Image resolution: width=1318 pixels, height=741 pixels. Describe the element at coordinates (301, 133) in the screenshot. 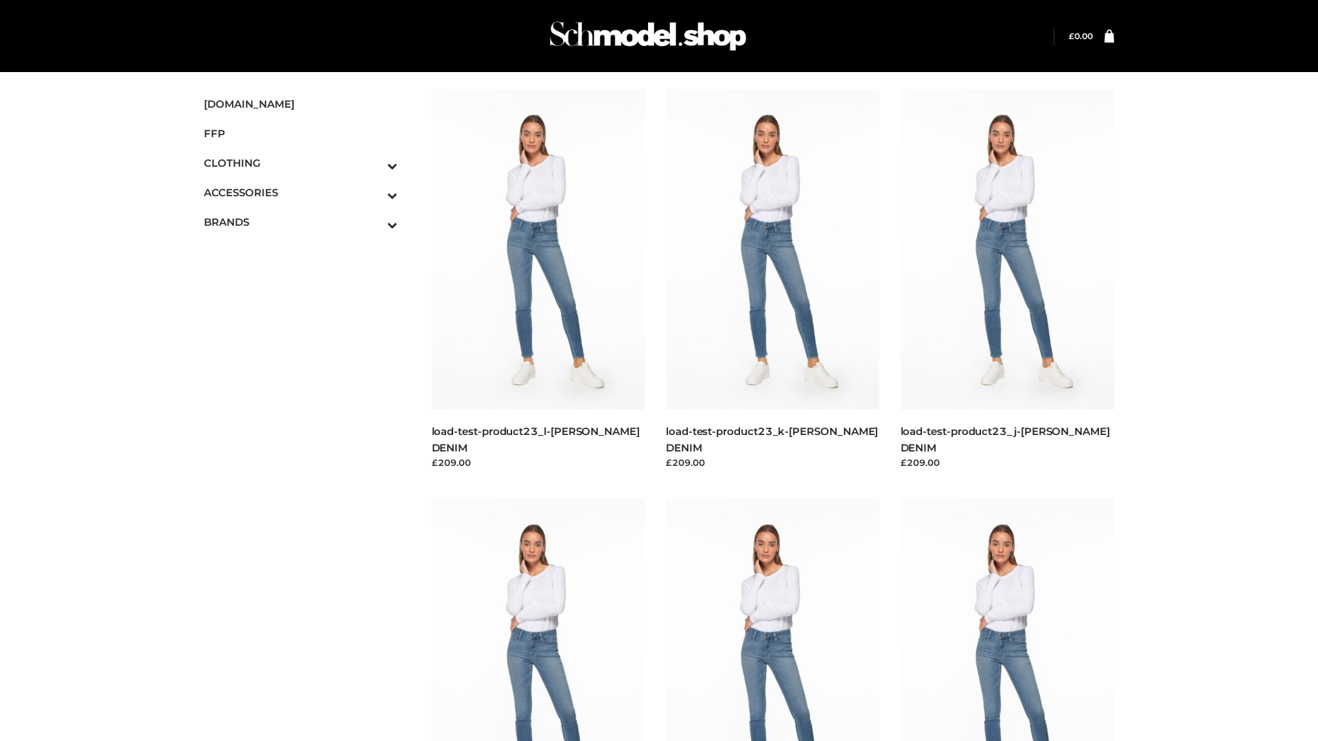

I see `a: FFP` at that location.